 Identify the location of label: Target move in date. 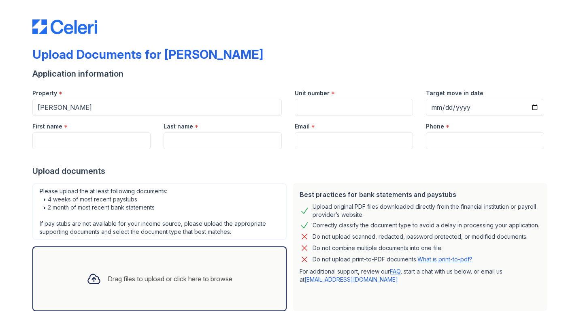
(455, 93).